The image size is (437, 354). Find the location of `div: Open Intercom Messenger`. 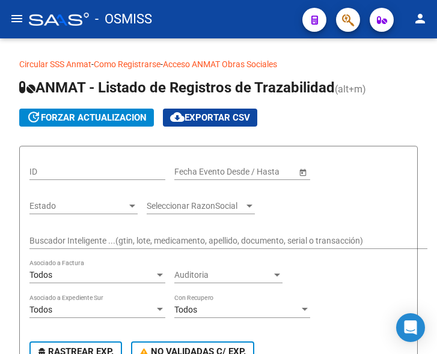

div: Open Intercom Messenger is located at coordinates (410, 328).